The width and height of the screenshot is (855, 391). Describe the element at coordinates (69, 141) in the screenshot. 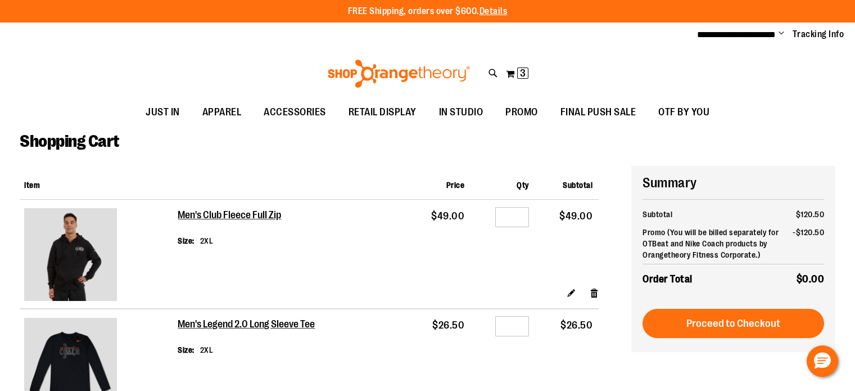

I see `span: Shopping Cart` at that location.